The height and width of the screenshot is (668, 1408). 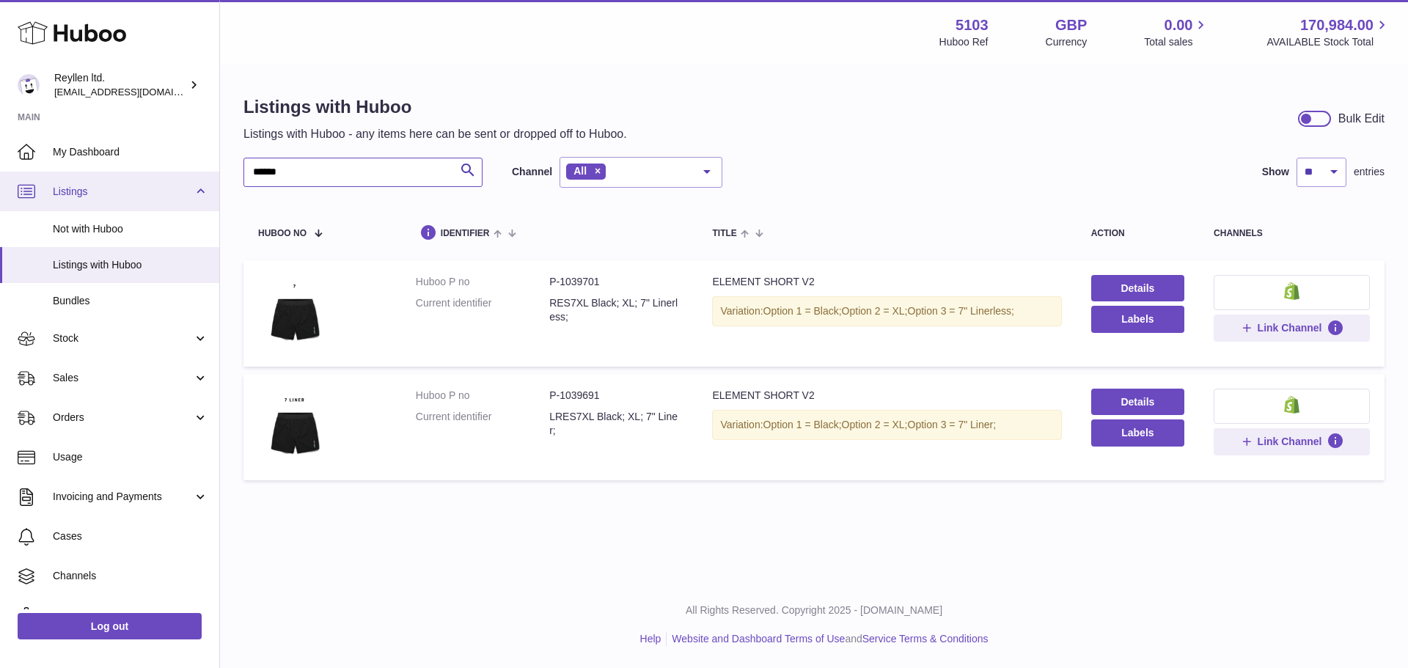 What do you see at coordinates (131, 229) in the screenshot?
I see `span: Not with Huboo` at bounding box center [131, 229].